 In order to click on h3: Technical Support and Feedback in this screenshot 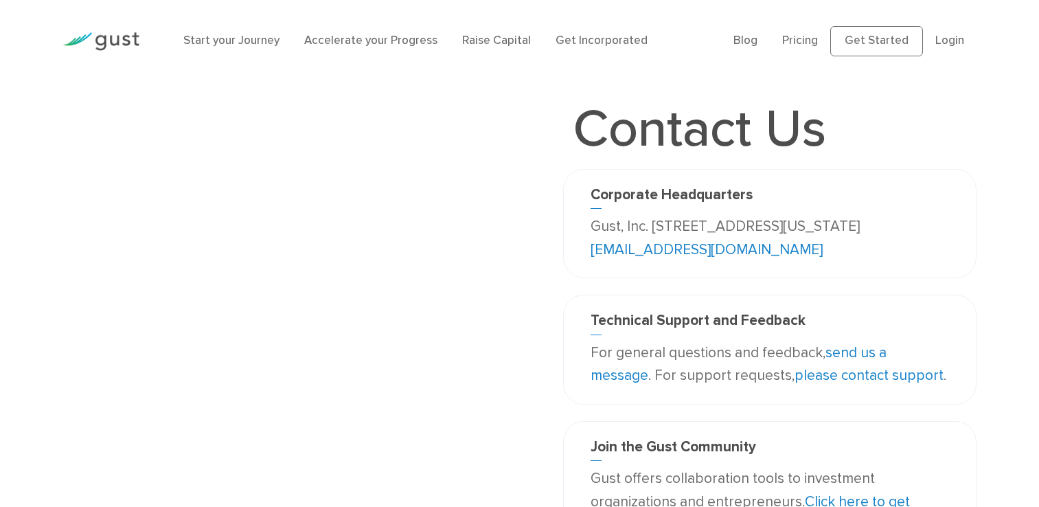, I will do `click(770, 323)`.